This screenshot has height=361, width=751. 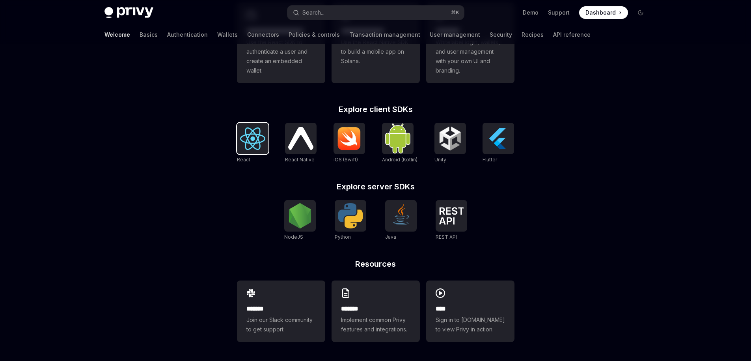 I want to click on button: Toggle dark mode, so click(x=640, y=13).